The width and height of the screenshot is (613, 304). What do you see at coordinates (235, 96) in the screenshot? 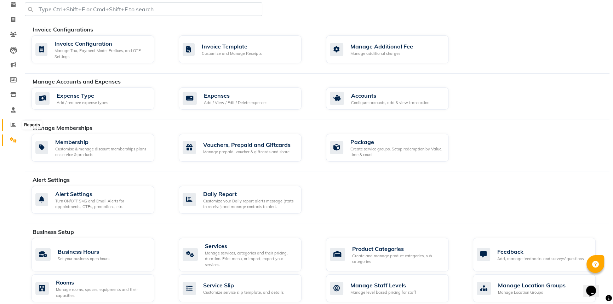
I see `div: Expenses` at bounding box center [235, 96].